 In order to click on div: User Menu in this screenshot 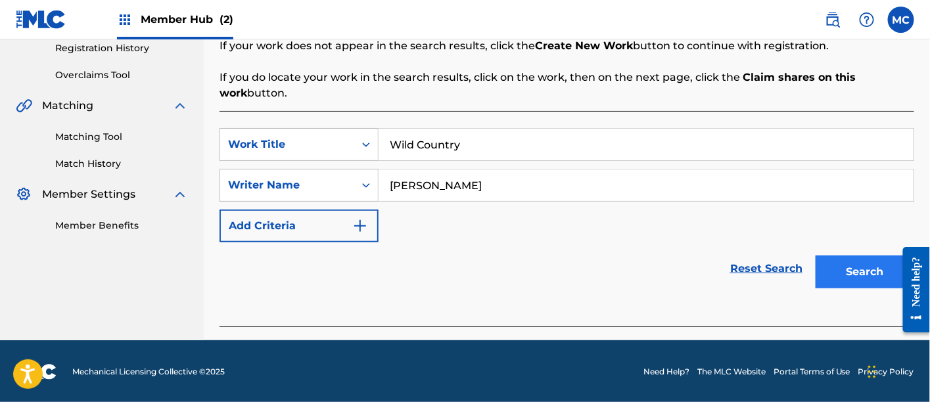, I will do `click(901, 20)`.